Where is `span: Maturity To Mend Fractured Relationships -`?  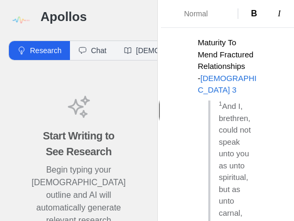 span: Maturity To Mend Fractured Relationships - is located at coordinates (227, 60).